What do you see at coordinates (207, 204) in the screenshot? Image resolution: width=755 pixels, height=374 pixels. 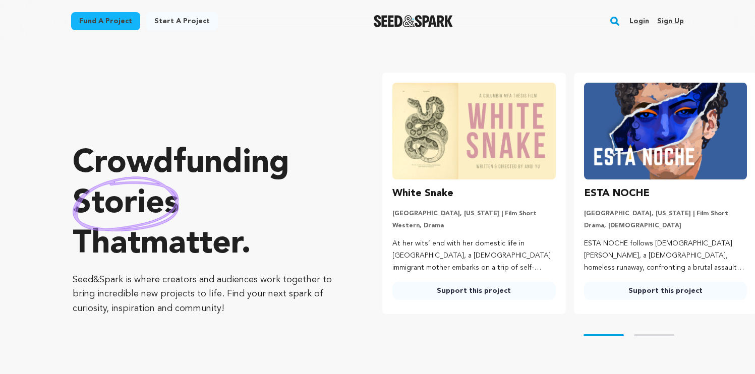 I see `p: Crowdfunding that .` at bounding box center [207, 204].